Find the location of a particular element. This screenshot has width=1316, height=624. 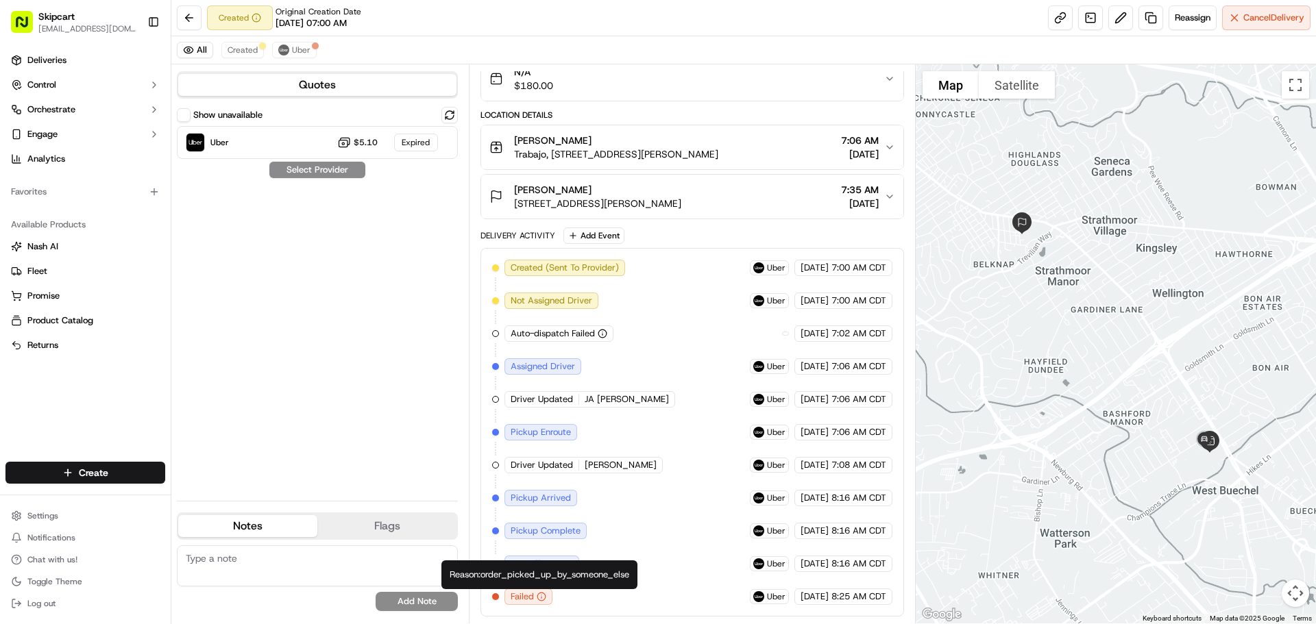

a: 📗Knowledge Base is located at coordinates (59, 206).